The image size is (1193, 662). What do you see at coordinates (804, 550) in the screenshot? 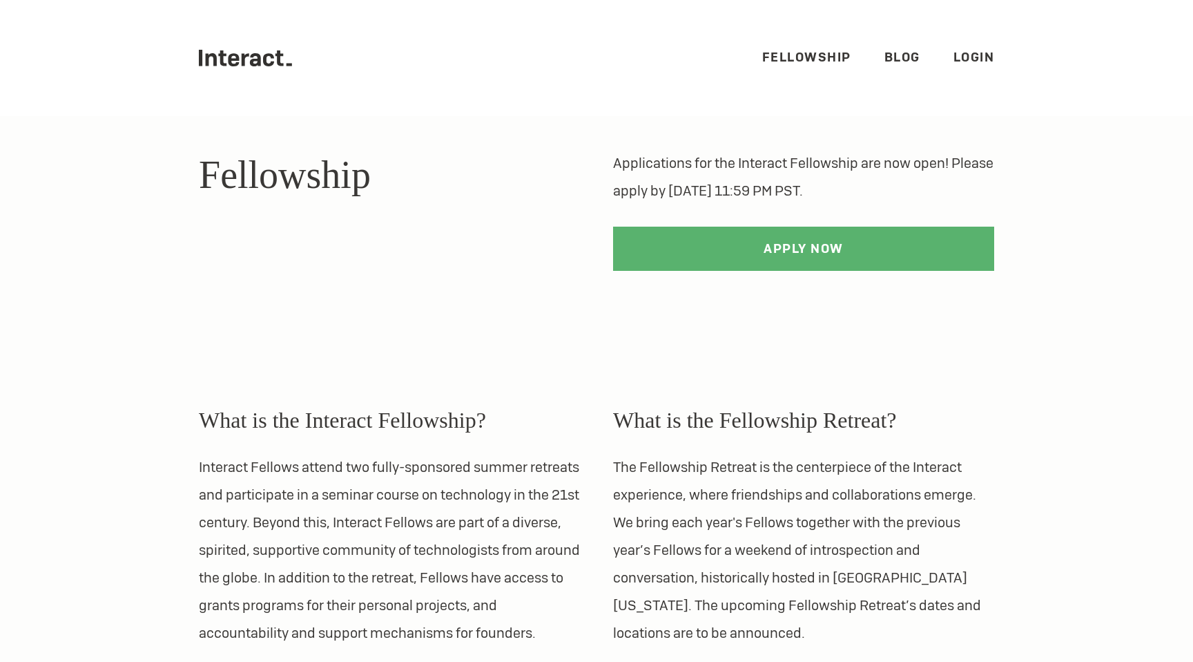
I see `p: The Fellowship Retreat is the centerpiece of the Interact experience, where friendships and colla...` at bounding box center [804, 550].